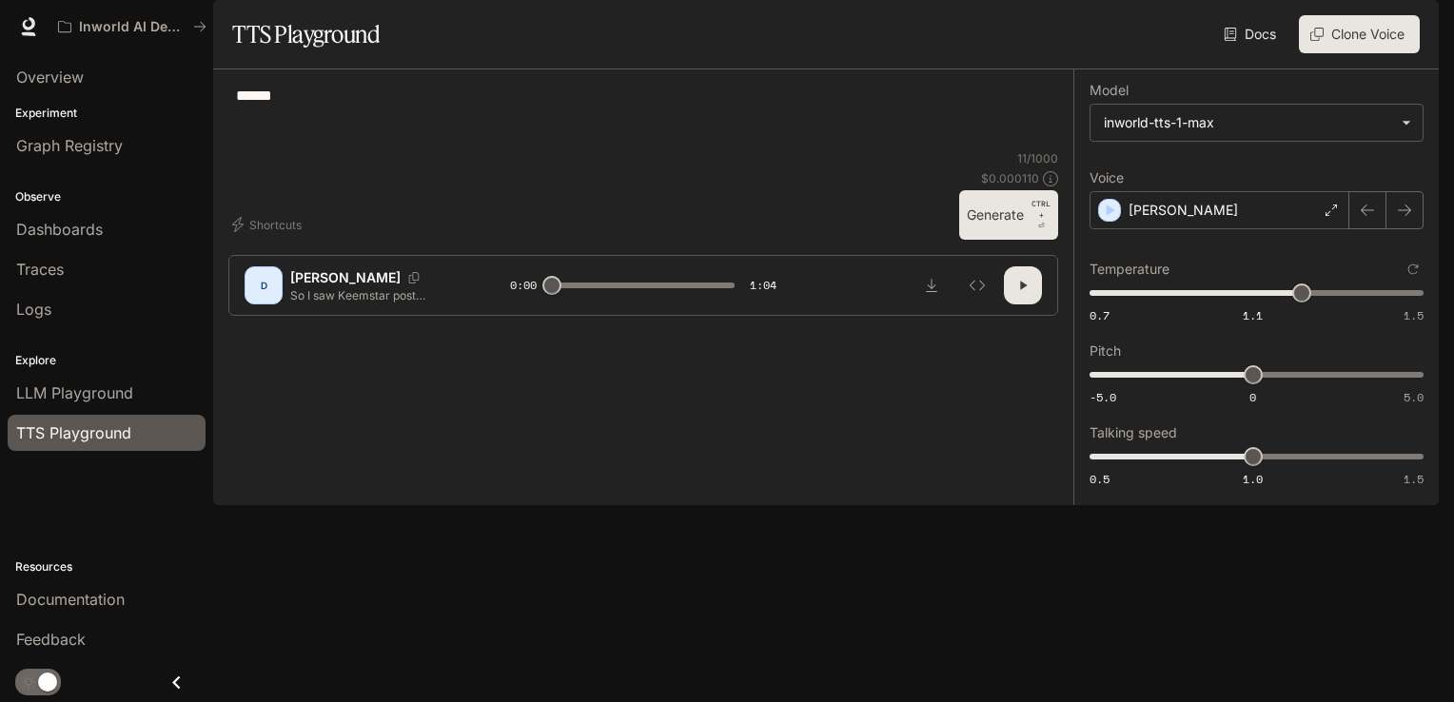 This screenshot has width=1454, height=702. Describe the element at coordinates (932, 286) in the screenshot. I see `button: Download audio` at that location.